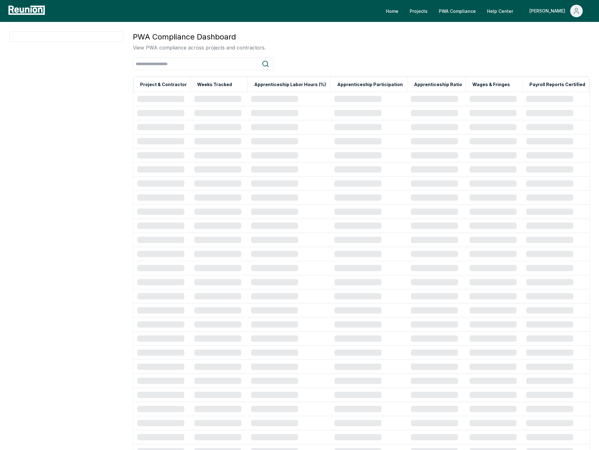 Image resolution: width=599 pixels, height=450 pixels. What do you see at coordinates (290, 85) in the screenshot?
I see `button: Apprenticeship Labor Hours (%)` at bounding box center [290, 85].